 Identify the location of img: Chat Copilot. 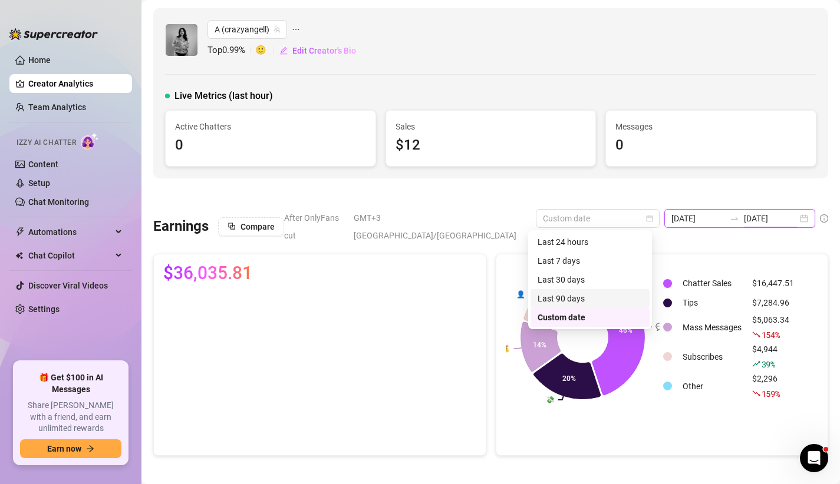
(19, 256).